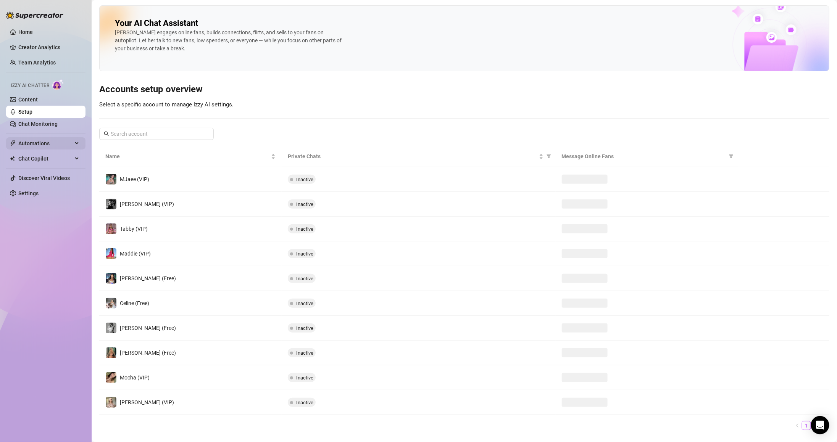 The width and height of the screenshot is (837, 442). What do you see at coordinates (13, 144) in the screenshot?
I see `span: thunderbolt` at bounding box center [13, 144].